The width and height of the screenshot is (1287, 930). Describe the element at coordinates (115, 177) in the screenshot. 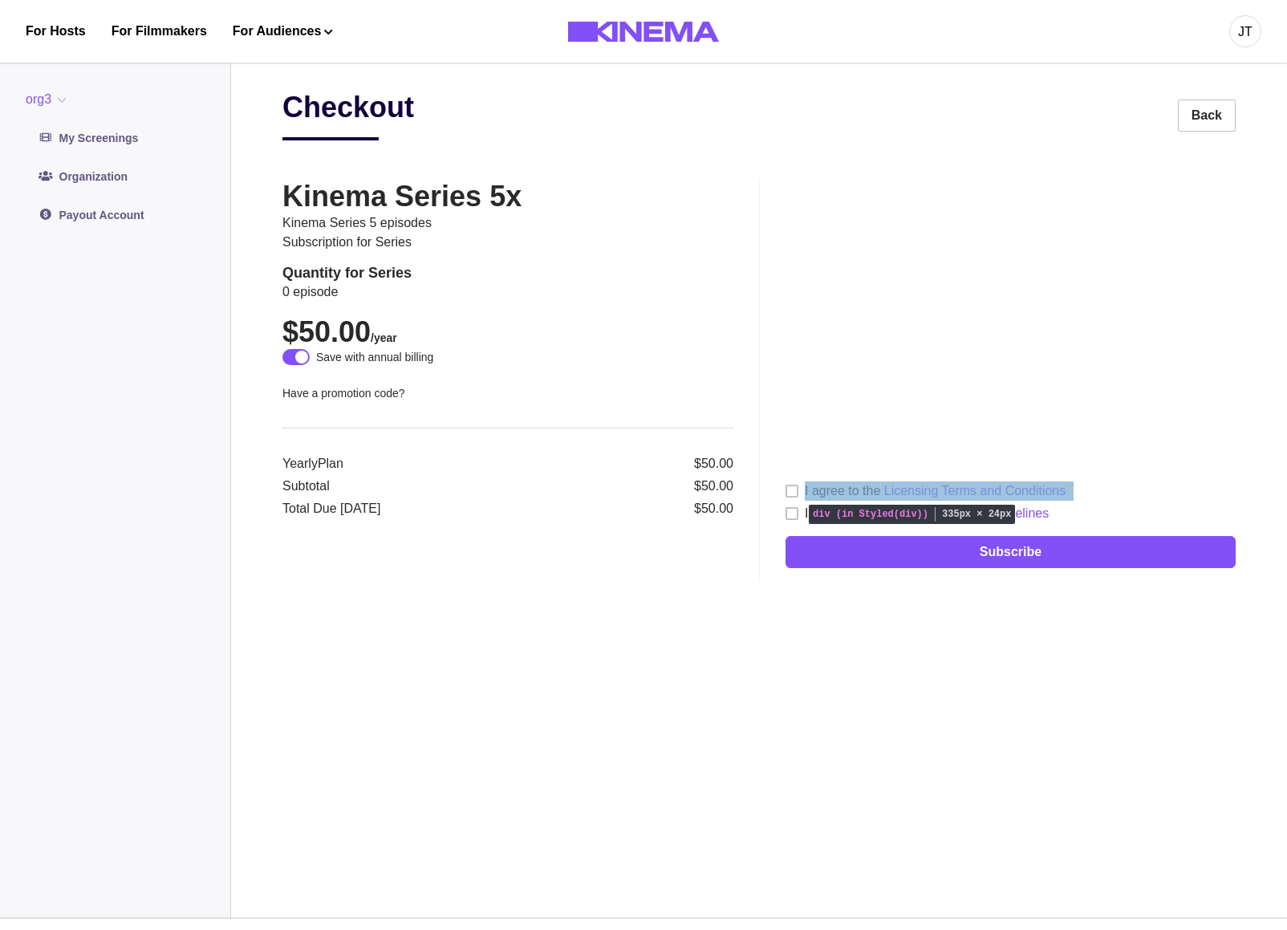

I see `a: Organization` at that location.